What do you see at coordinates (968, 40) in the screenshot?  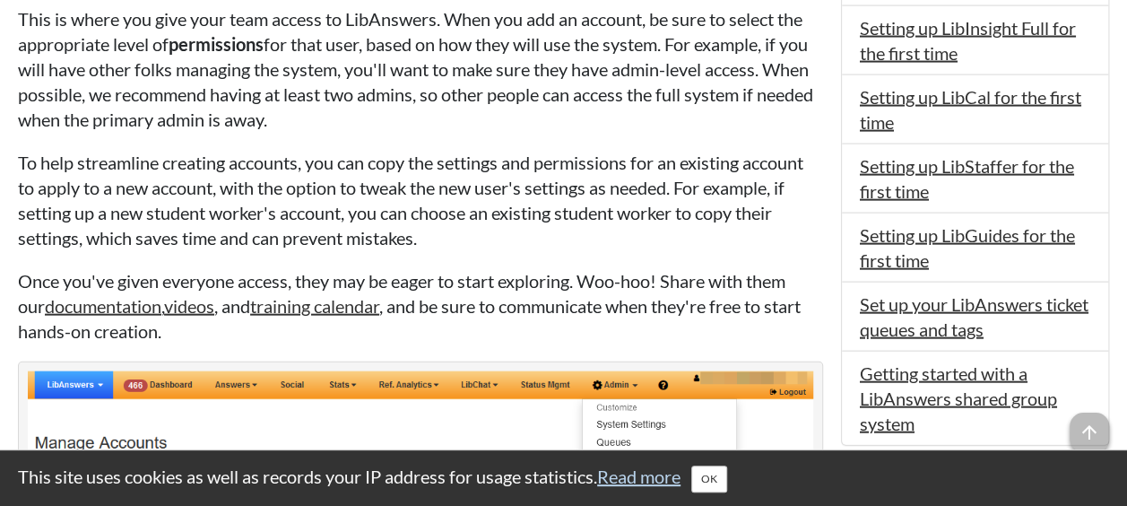 I see `a: Setting up LibInsight Full for the first time` at bounding box center [968, 40].